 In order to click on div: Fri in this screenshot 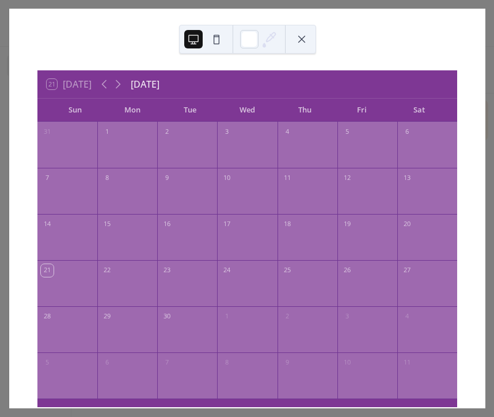, I will do `click(362, 110)`.